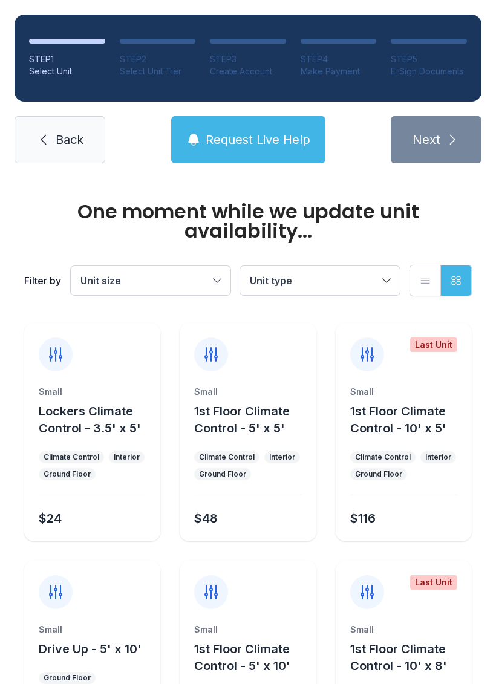 The width and height of the screenshot is (496, 684). What do you see at coordinates (242, 420) in the screenshot?
I see `span: 1st Floor Climate Control - 5' x 5'` at bounding box center [242, 420].